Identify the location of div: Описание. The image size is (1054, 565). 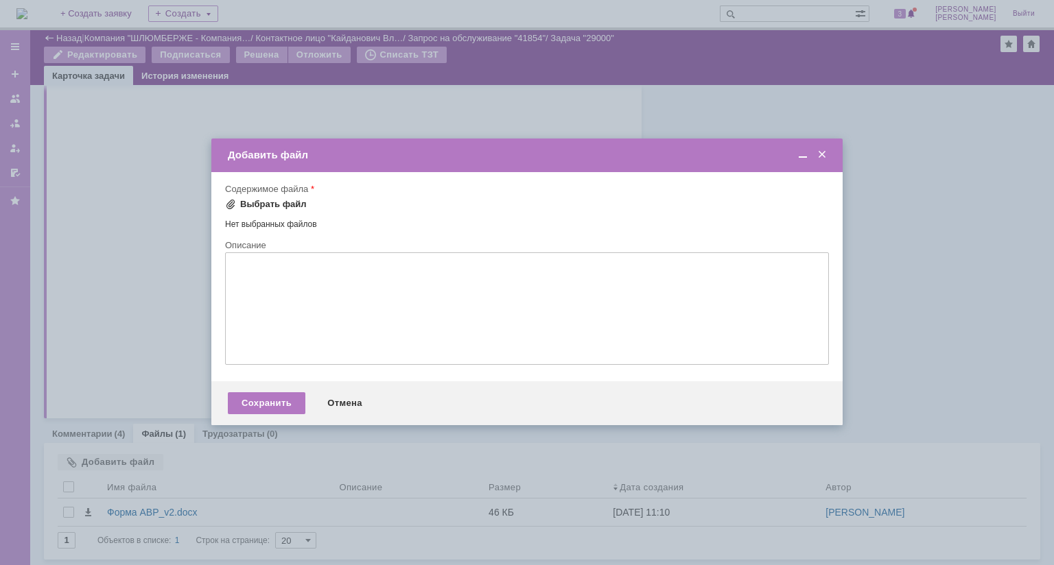
(525, 245).